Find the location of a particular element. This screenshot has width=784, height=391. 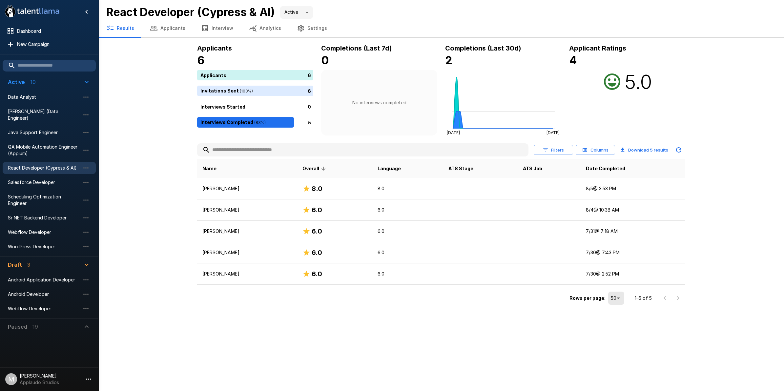

b: 0 is located at coordinates (325, 60).